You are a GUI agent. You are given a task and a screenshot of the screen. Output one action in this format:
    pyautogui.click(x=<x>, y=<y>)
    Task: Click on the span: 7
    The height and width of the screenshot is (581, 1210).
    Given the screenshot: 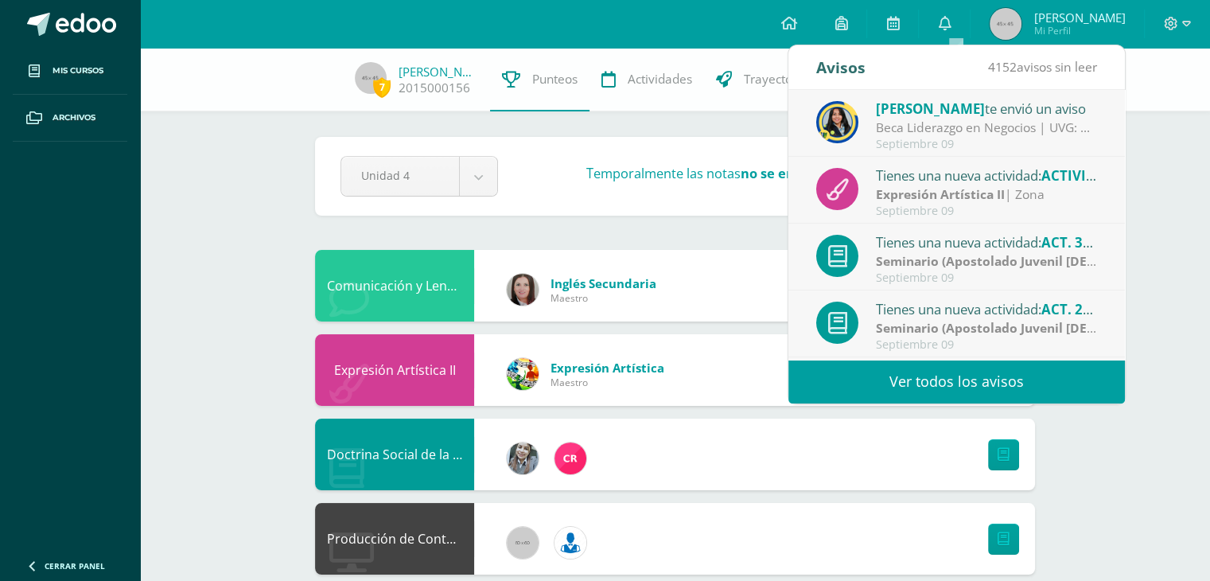 What is the action you would take?
    pyautogui.click(x=382, y=87)
    